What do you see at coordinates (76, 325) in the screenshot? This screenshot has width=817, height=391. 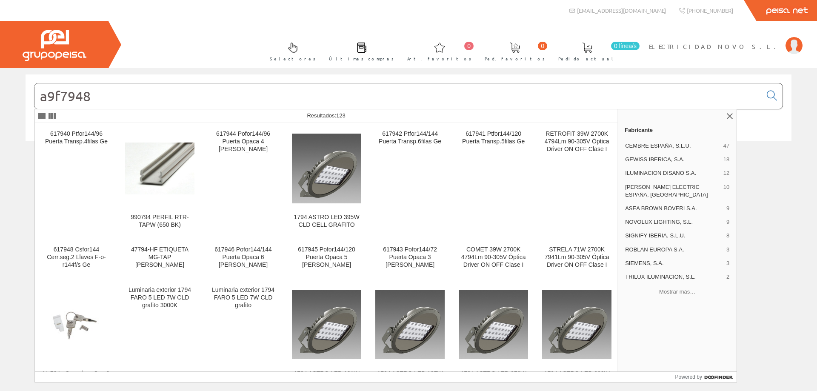 I see `img: Vz794n Cerradura Con 2 Llaves P/cajas Golf Vf Y Vs` at bounding box center [76, 325].